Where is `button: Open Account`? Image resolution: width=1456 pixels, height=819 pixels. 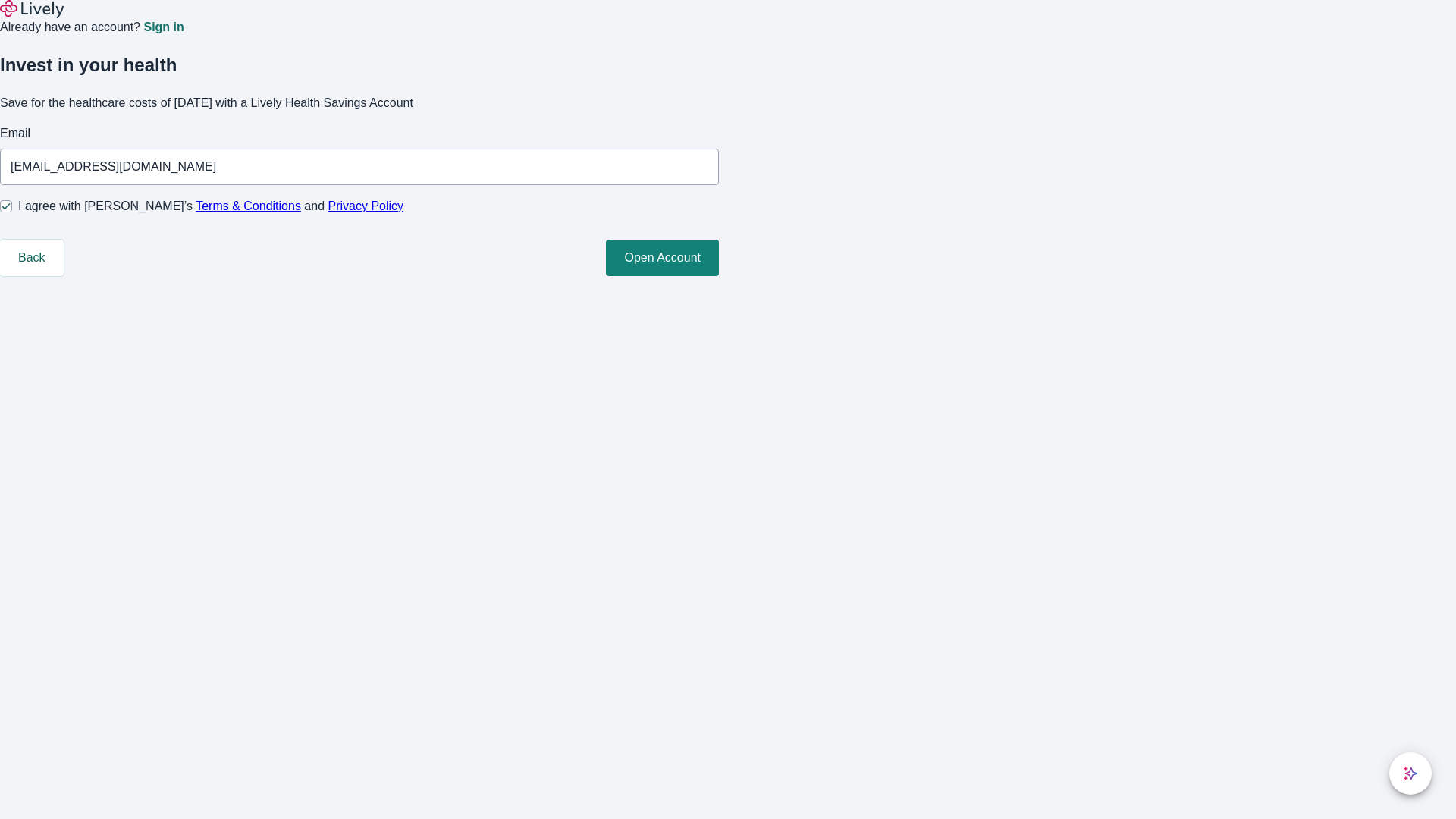
button: Open Account is located at coordinates (662, 258).